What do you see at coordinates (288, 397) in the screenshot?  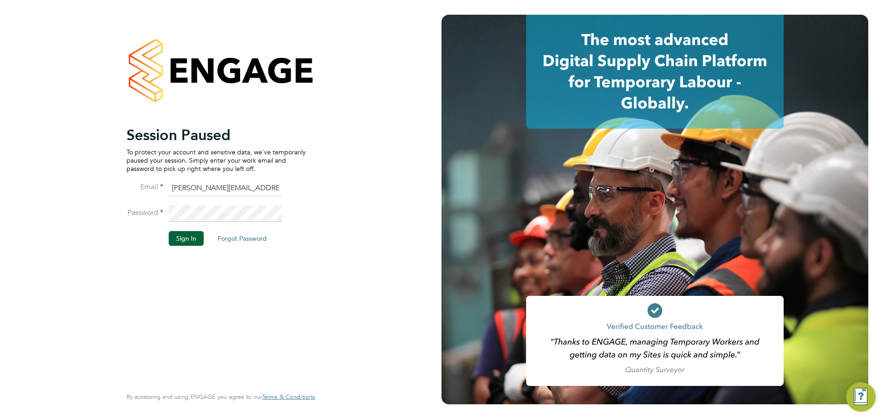 I see `a: Terms & Conditions` at bounding box center [288, 397].